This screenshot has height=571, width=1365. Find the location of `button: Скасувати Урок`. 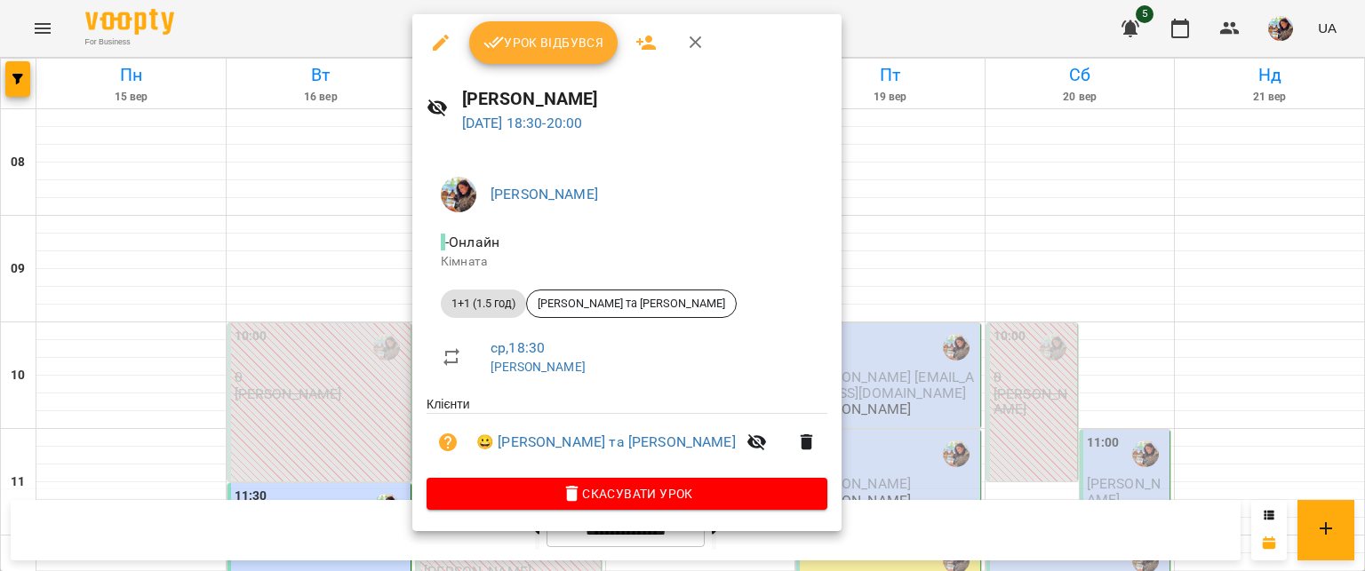

button: Скасувати Урок is located at coordinates (626, 494).